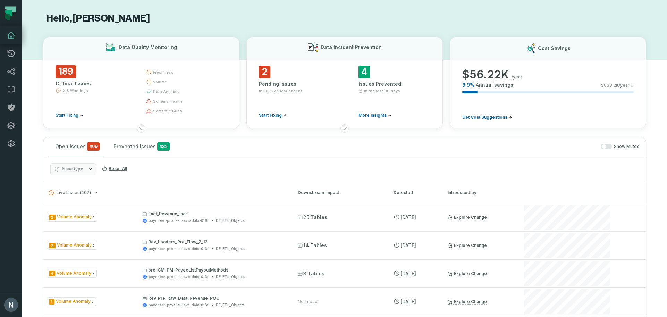  I want to click on h3: Data Quality Monitoring, so click(148, 47).